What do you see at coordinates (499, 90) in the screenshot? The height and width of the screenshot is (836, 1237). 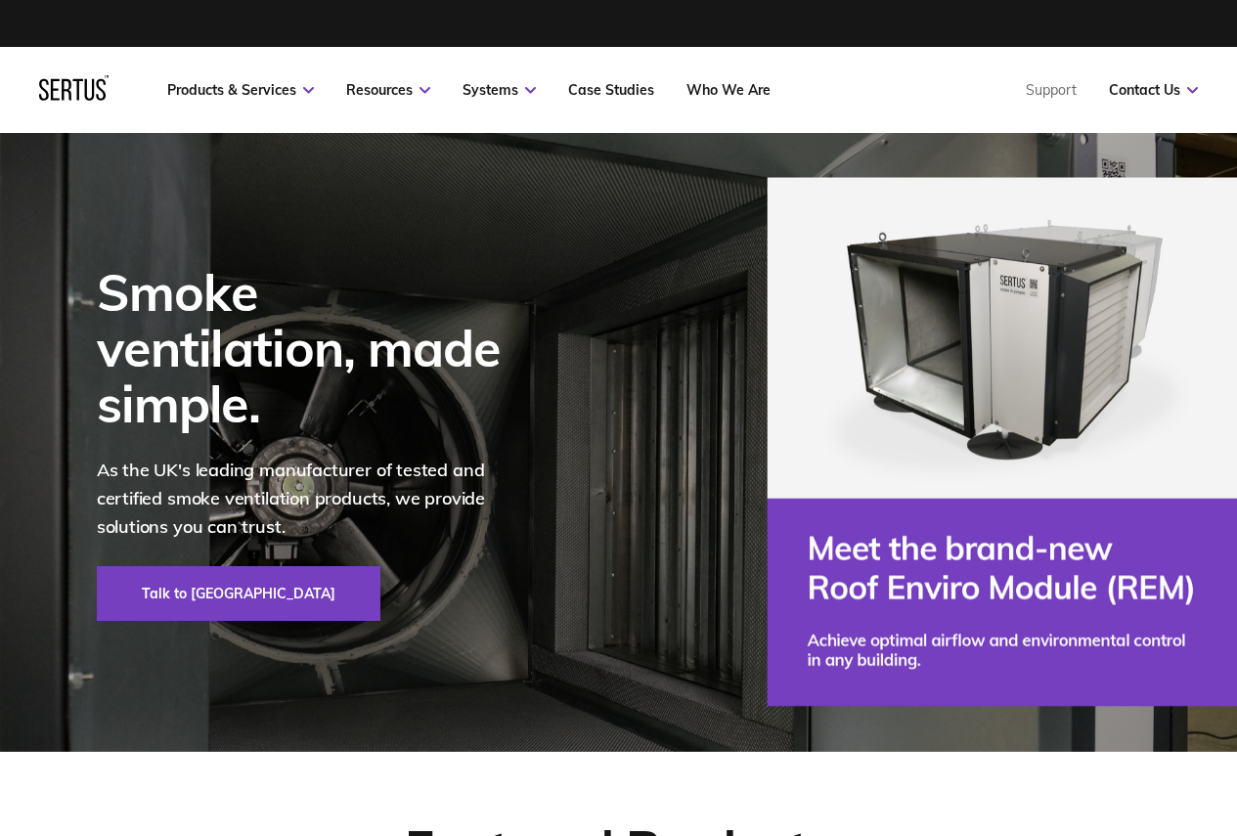 I see `a: Systems` at bounding box center [499, 90].